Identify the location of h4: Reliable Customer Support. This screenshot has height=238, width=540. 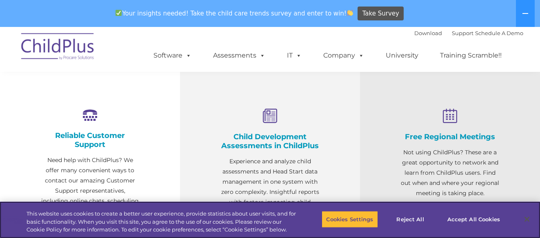
(90, 140).